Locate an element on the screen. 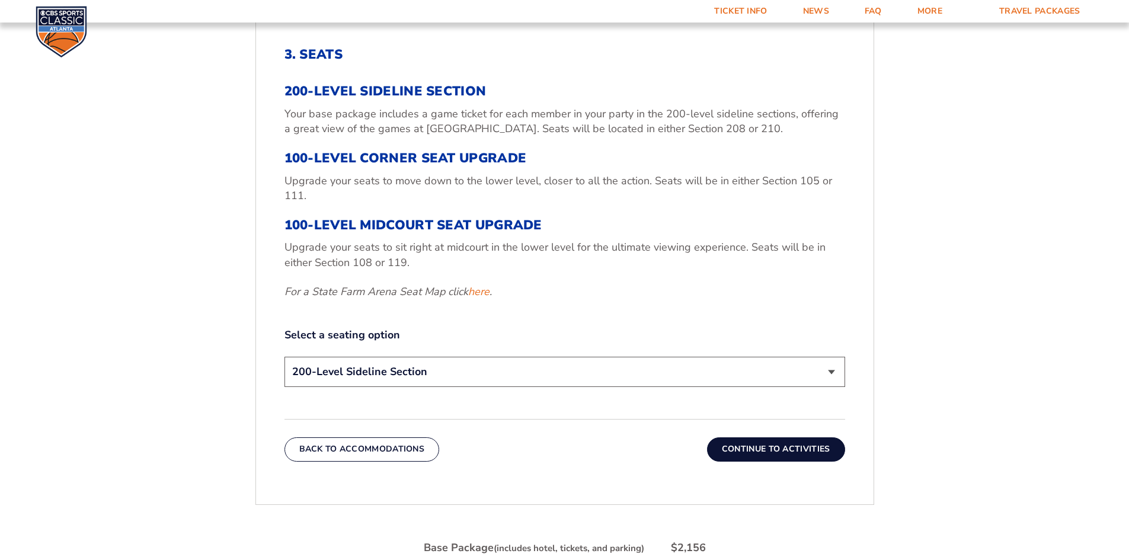  small: (includes hotel, tickets, and parking) is located at coordinates (569, 548).